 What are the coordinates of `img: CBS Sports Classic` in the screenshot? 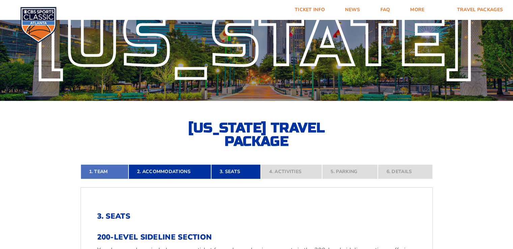 It's located at (38, 25).